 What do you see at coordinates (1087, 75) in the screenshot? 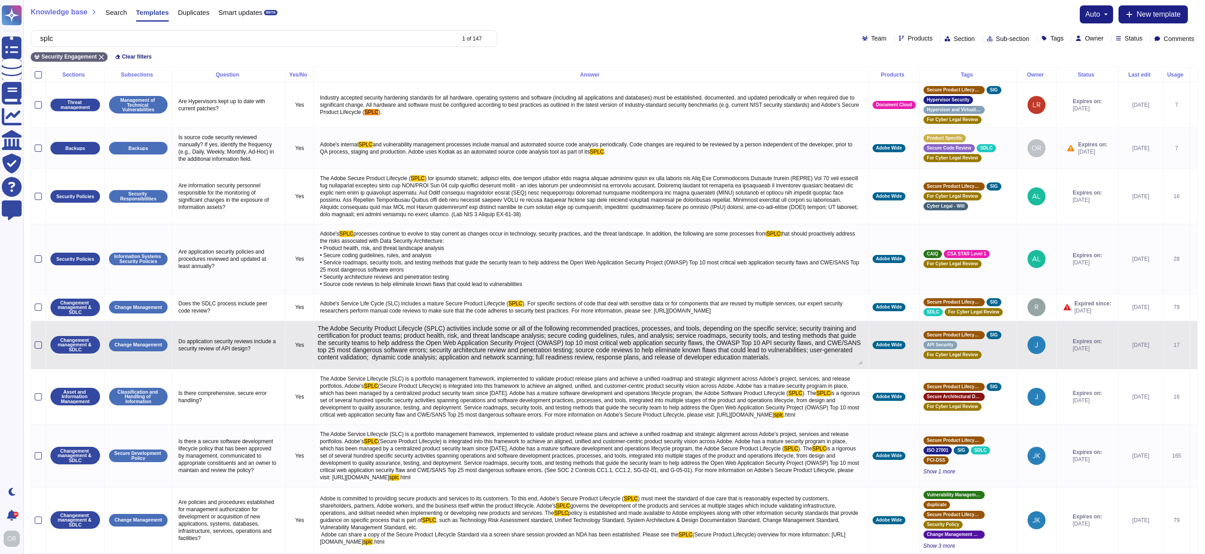
I see `div: Status` at bounding box center [1087, 75].